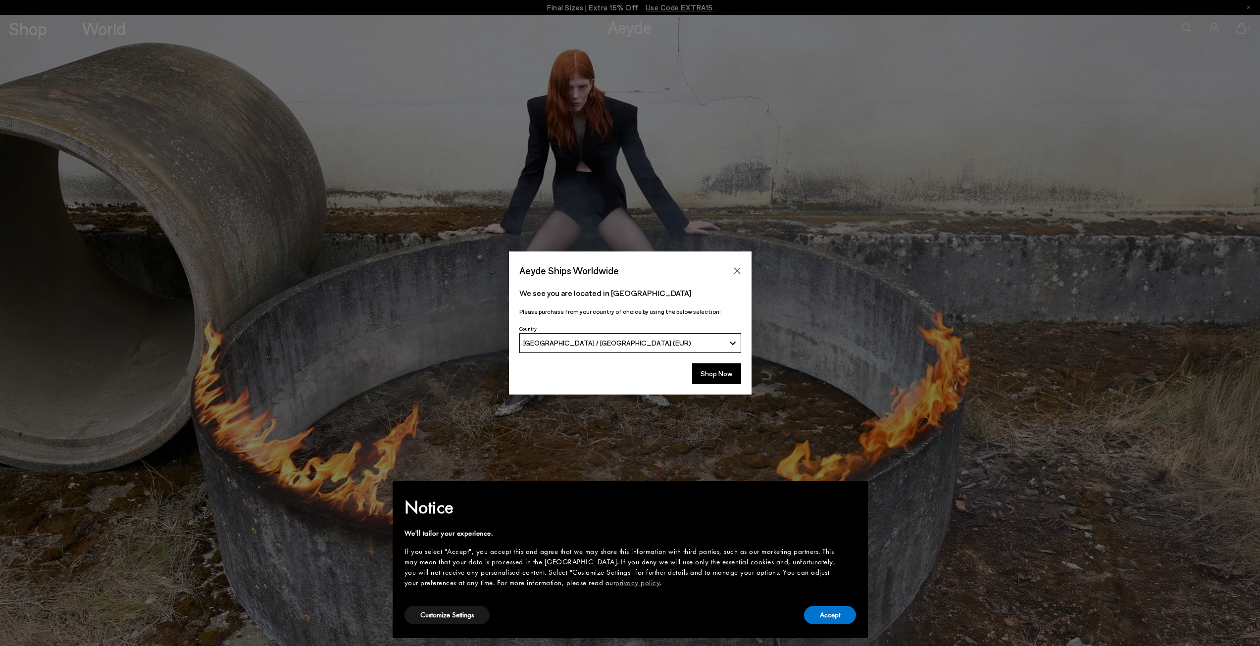 The image size is (1260, 646). Describe the element at coordinates (622, 533) in the screenshot. I see `div: We'll tailor your experience.` at that location.